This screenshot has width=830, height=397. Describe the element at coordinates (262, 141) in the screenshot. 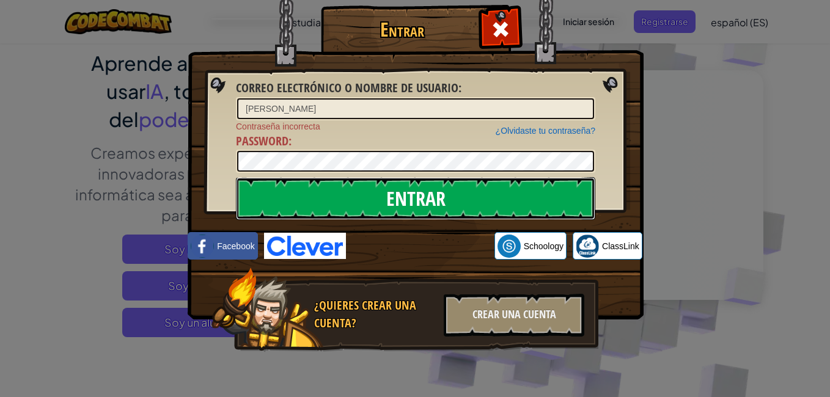

I see `span: Password` at that location.